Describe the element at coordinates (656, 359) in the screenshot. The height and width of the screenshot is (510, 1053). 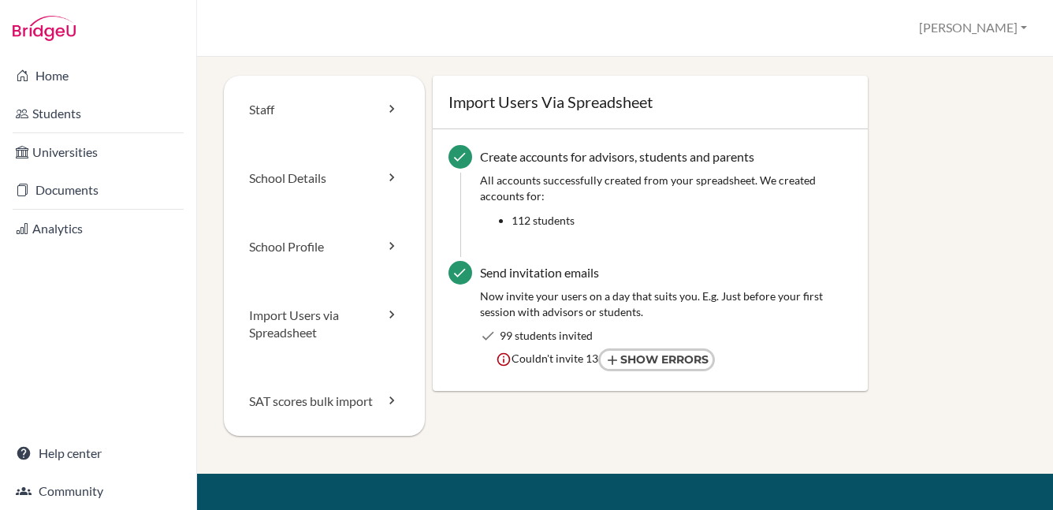
I see `a: Show errors` at that location.